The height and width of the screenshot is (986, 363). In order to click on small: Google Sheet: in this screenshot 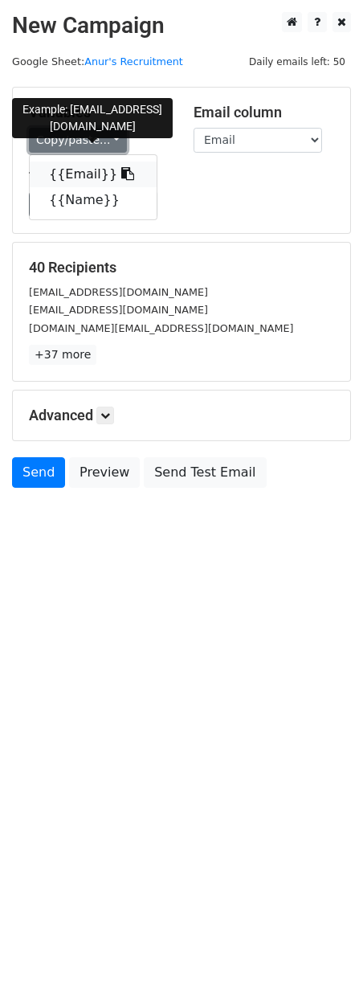, I will do `click(97, 61)`.